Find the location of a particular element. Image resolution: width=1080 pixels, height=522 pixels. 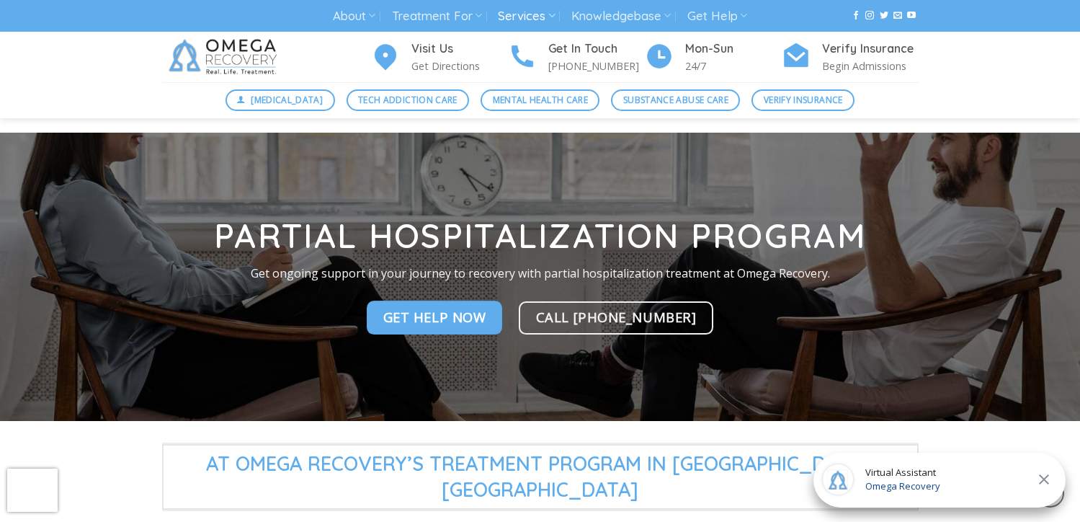

a: Follow on Facebook is located at coordinates (856, 16).